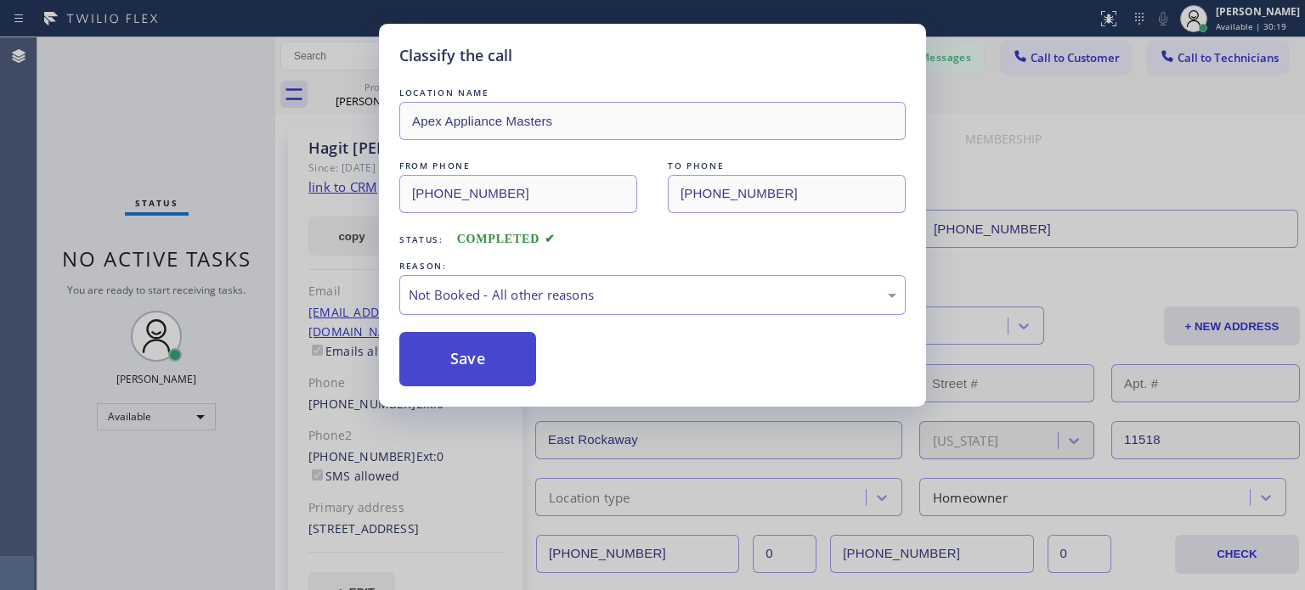  What do you see at coordinates (455, 55) in the screenshot?
I see `h5: Classify the call` at bounding box center [455, 55].